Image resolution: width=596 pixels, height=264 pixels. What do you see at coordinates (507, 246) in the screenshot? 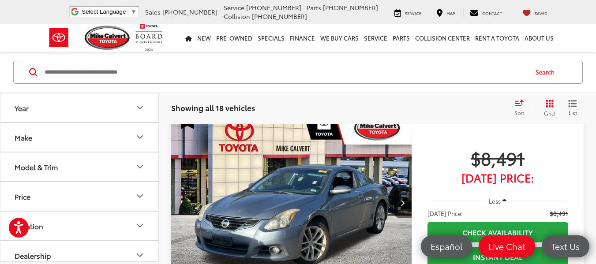
I see `span: Live Chat` at bounding box center [507, 246].